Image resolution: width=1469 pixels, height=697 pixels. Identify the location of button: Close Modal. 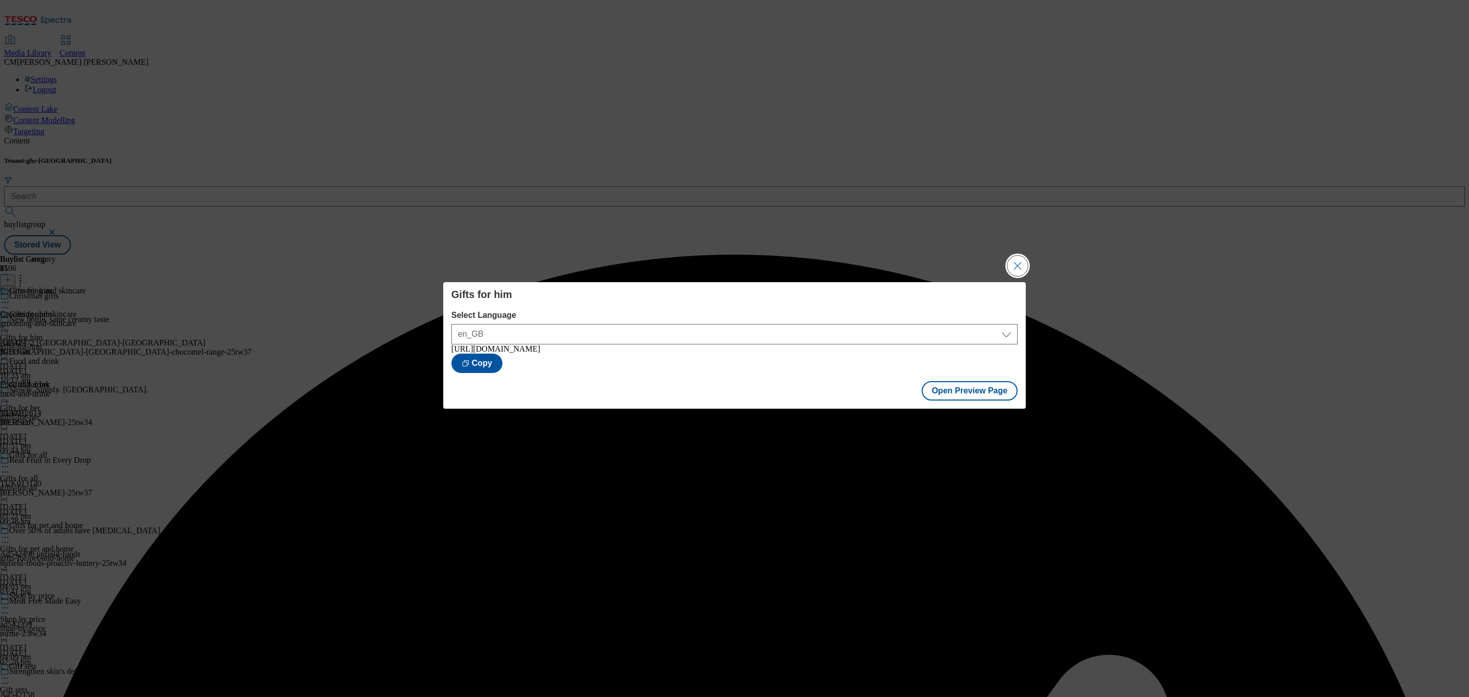
(1018, 266).